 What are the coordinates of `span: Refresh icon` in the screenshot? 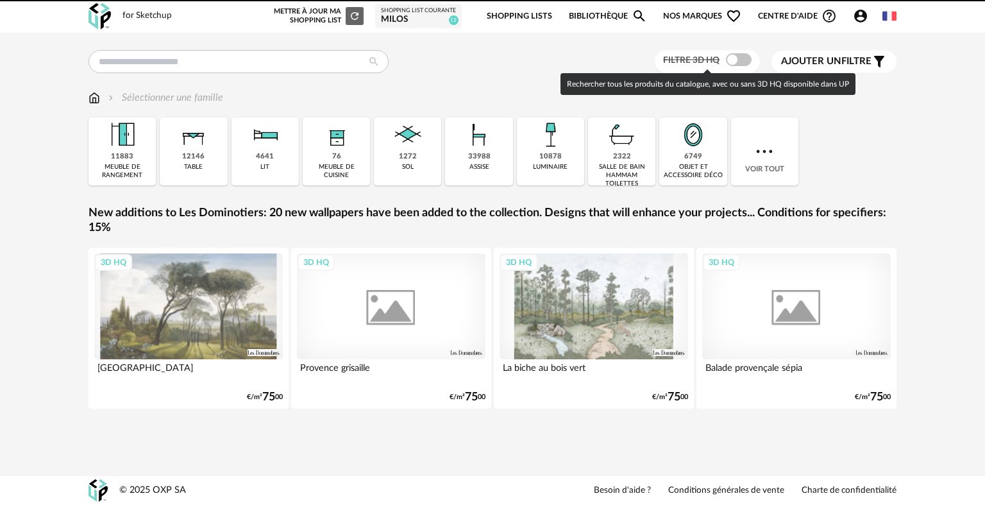 It's located at (355, 15).